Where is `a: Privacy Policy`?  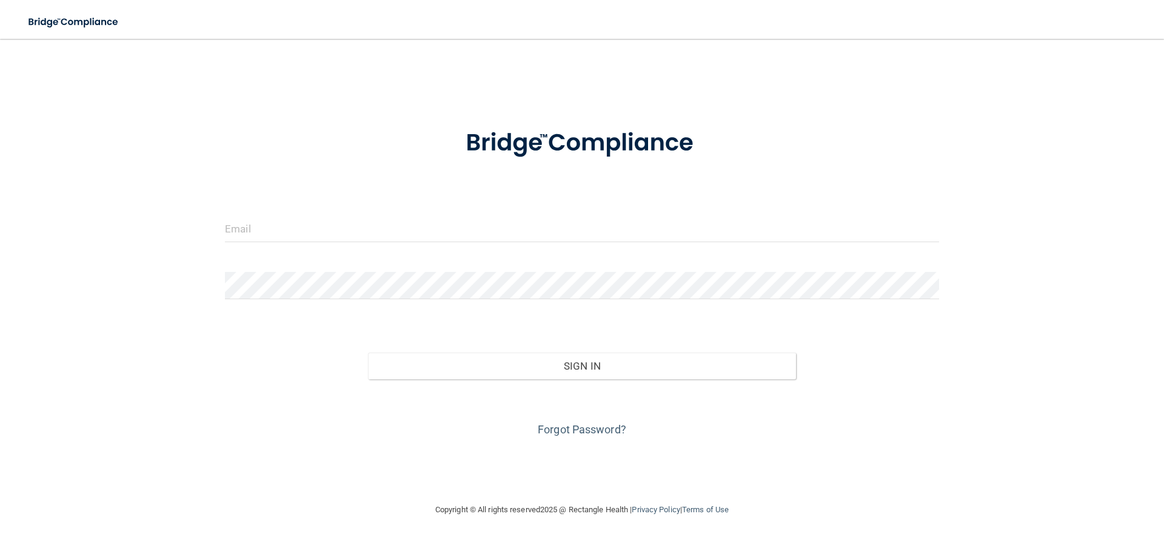
a: Privacy Policy is located at coordinates (656, 509).